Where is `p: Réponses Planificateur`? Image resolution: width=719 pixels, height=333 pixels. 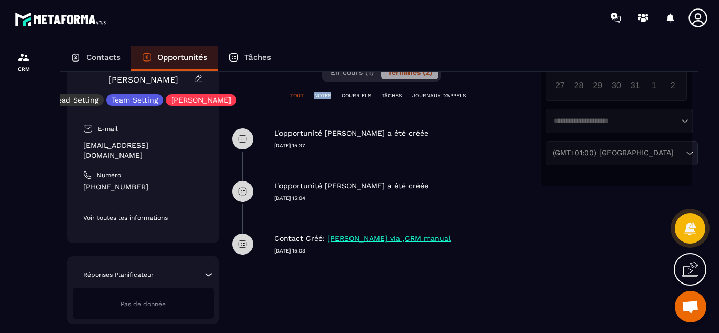 p: Réponses Planificateur is located at coordinates (118, 275).